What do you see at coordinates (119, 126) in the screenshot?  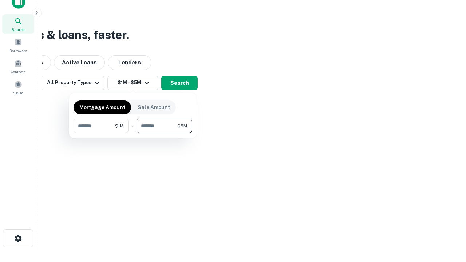 I see `span: $1M` at bounding box center [119, 126].